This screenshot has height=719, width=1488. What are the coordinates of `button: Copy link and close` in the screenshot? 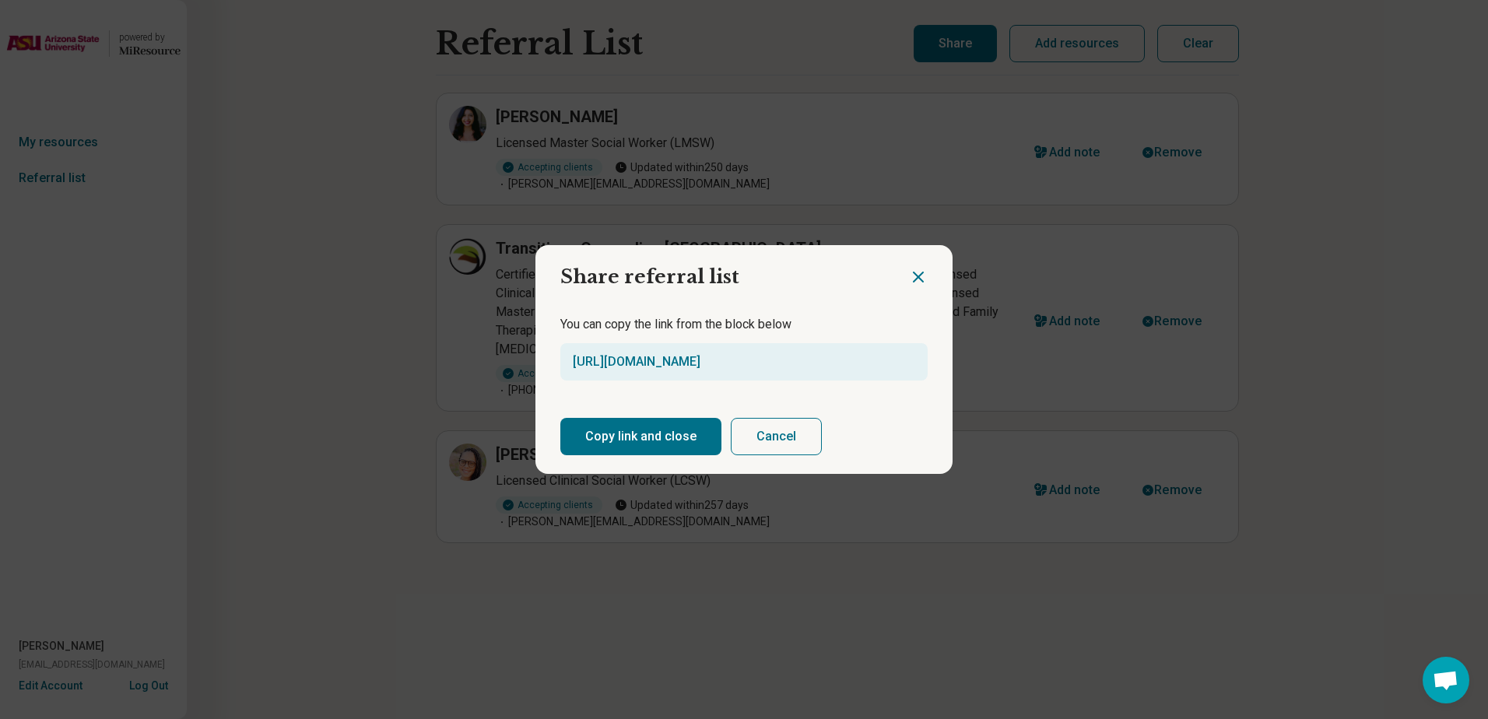 It's located at (640, 437).